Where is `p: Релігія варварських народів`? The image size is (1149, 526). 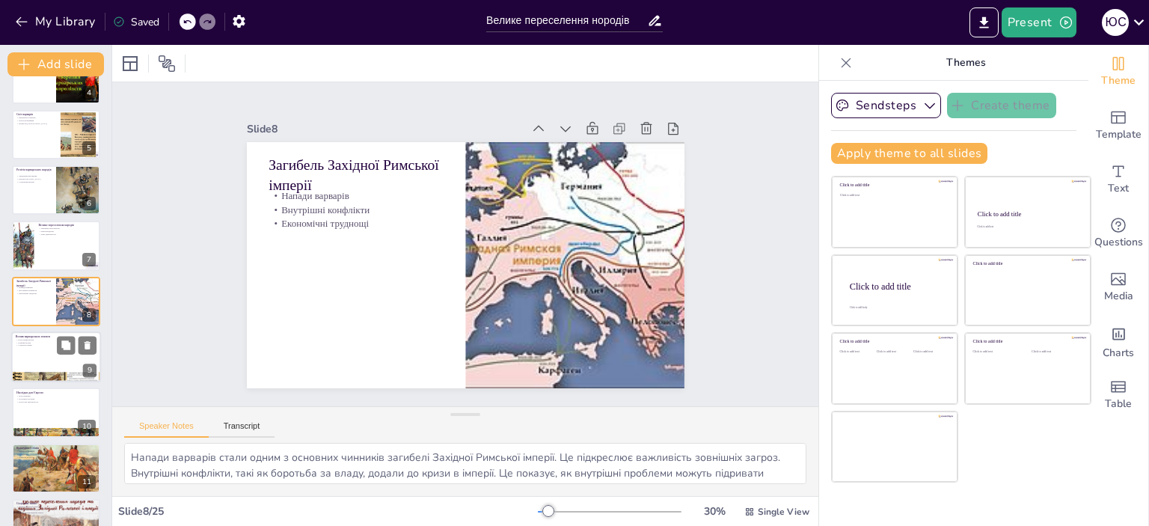
p: Релігія варварських народів is located at coordinates (34, 170).